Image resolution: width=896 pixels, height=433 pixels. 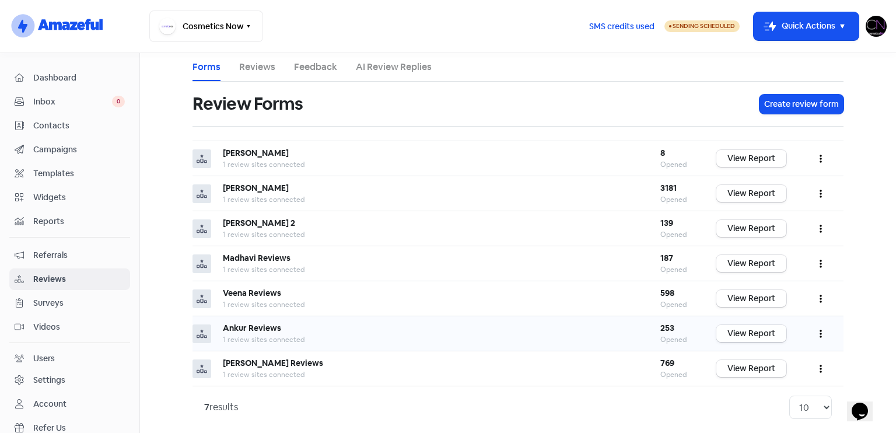 What do you see at coordinates (257, 258) in the screenshot?
I see `b: Madhavi Reviews` at bounding box center [257, 258].